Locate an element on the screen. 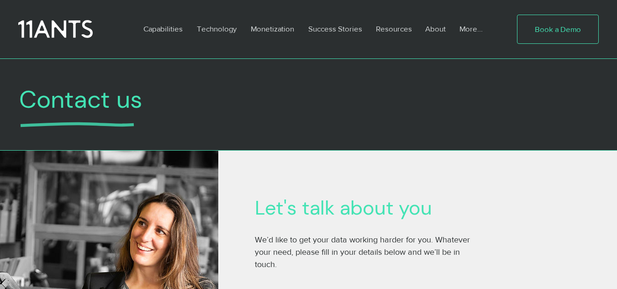  a: Technology is located at coordinates (217, 29).